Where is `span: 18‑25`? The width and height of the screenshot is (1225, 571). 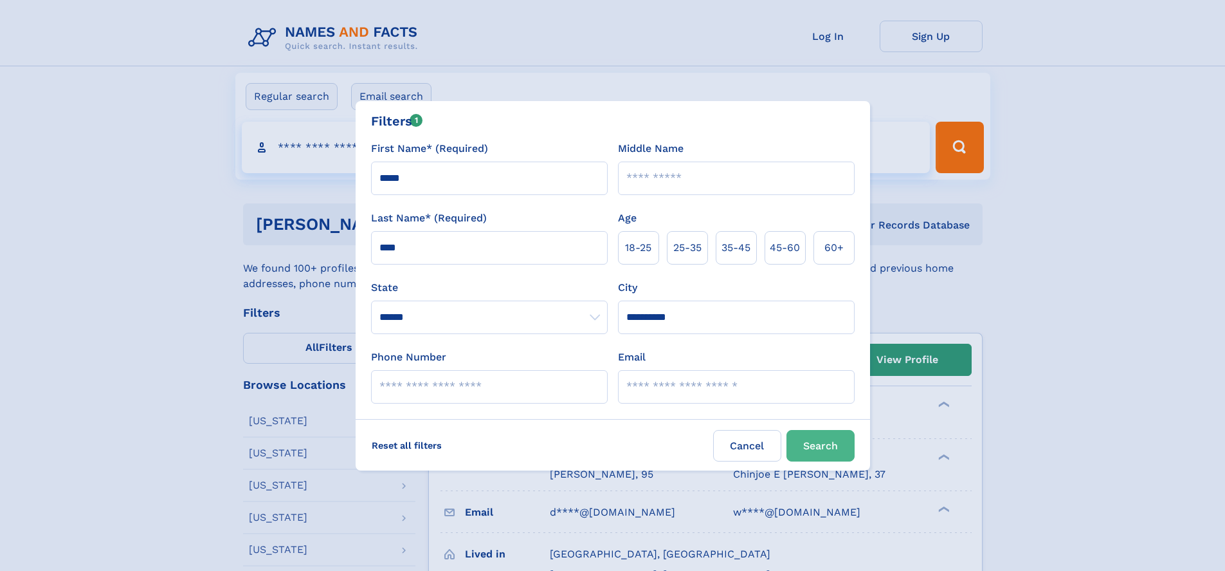 span: 18‑25 is located at coordinates (638, 248).